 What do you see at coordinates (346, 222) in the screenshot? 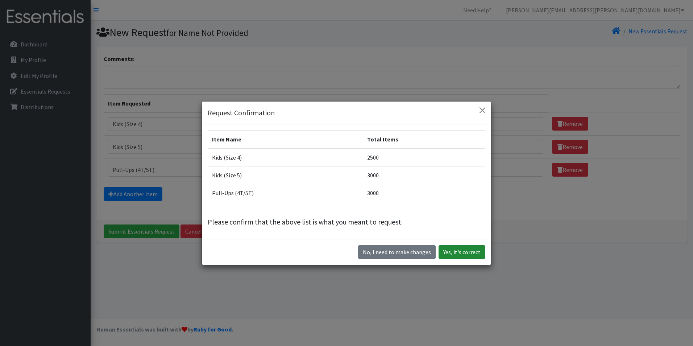
I see `p: Please confirm that the above list is what you meant to request.` at bounding box center [346, 222].